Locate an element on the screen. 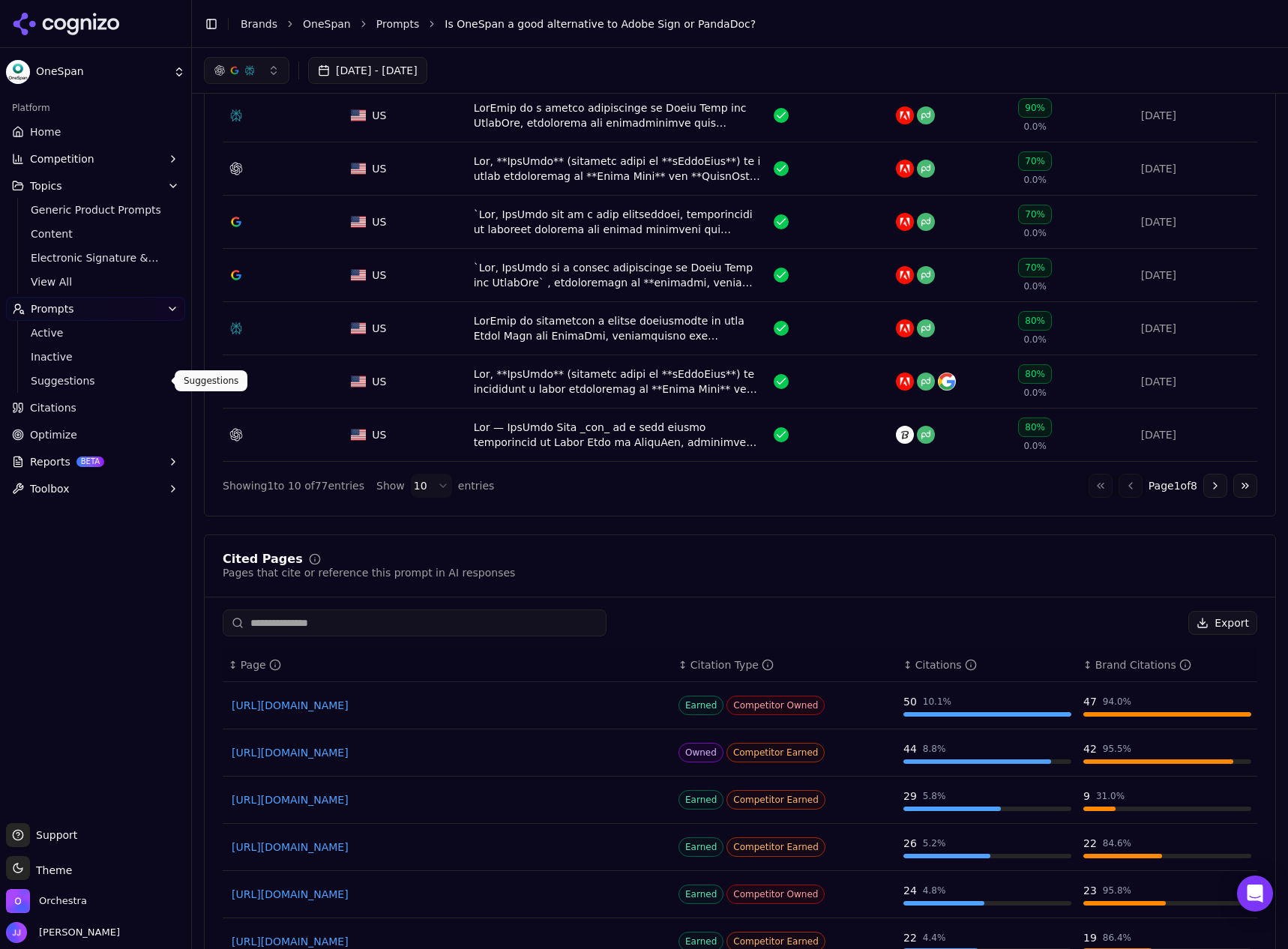 This screenshot has height=949, width=1288. div: ↕Citation Type is located at coordinates (785, 665).